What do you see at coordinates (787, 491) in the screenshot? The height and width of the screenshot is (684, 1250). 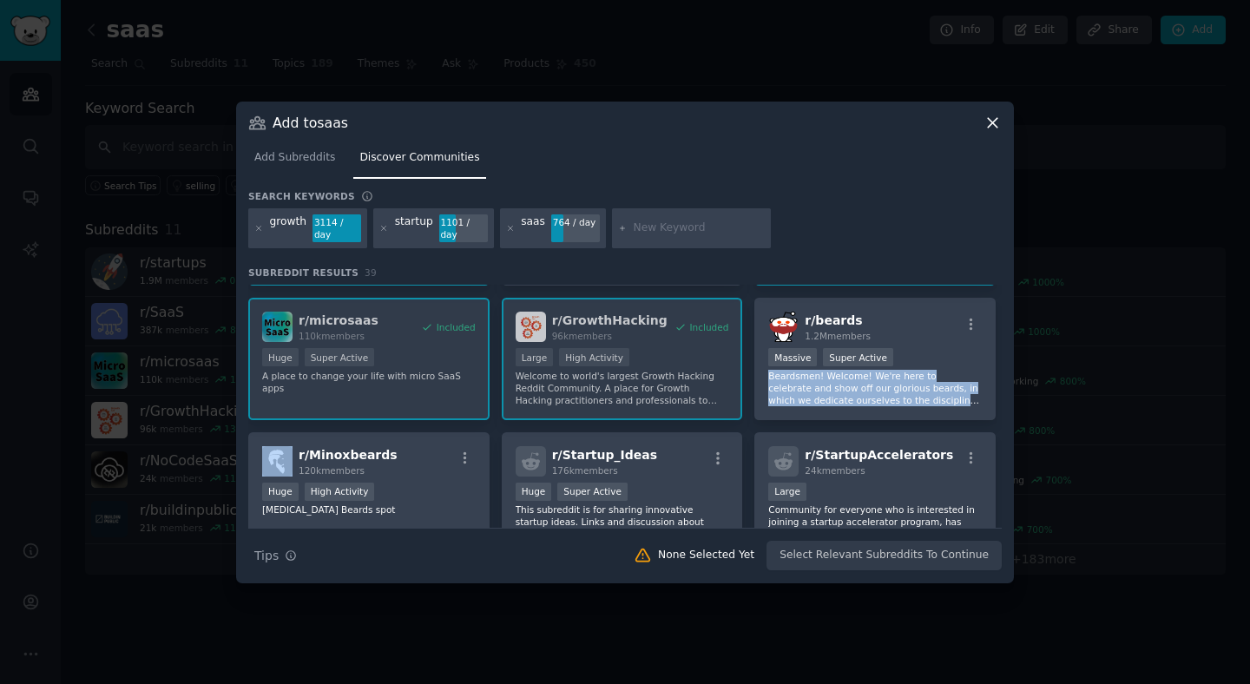 I see `div: Large` at bounding box center [787, 491].